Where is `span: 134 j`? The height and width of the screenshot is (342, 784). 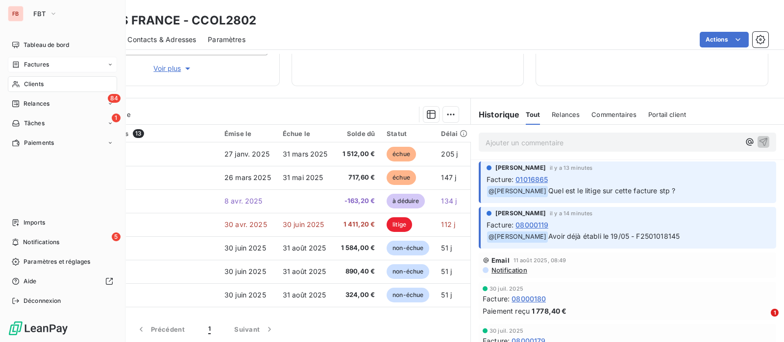 span: 134 j is located at coordinates (449, 201).